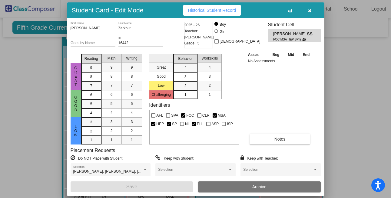 This screenshot has height=198, width=391. I want to click on th: Asses, so click(258, 55).